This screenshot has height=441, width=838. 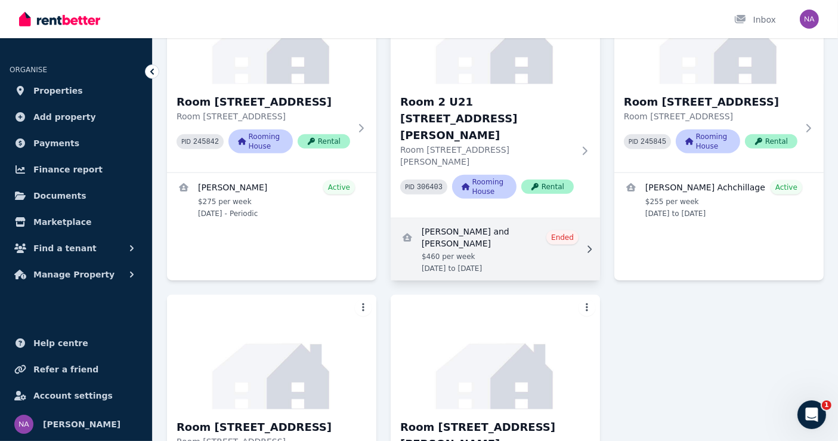 What do you see at coordinates (272, 352) in the screenshot?
I see `img: Room 3/95 Brook Street, Windsor` at bounding box center [272, 352].